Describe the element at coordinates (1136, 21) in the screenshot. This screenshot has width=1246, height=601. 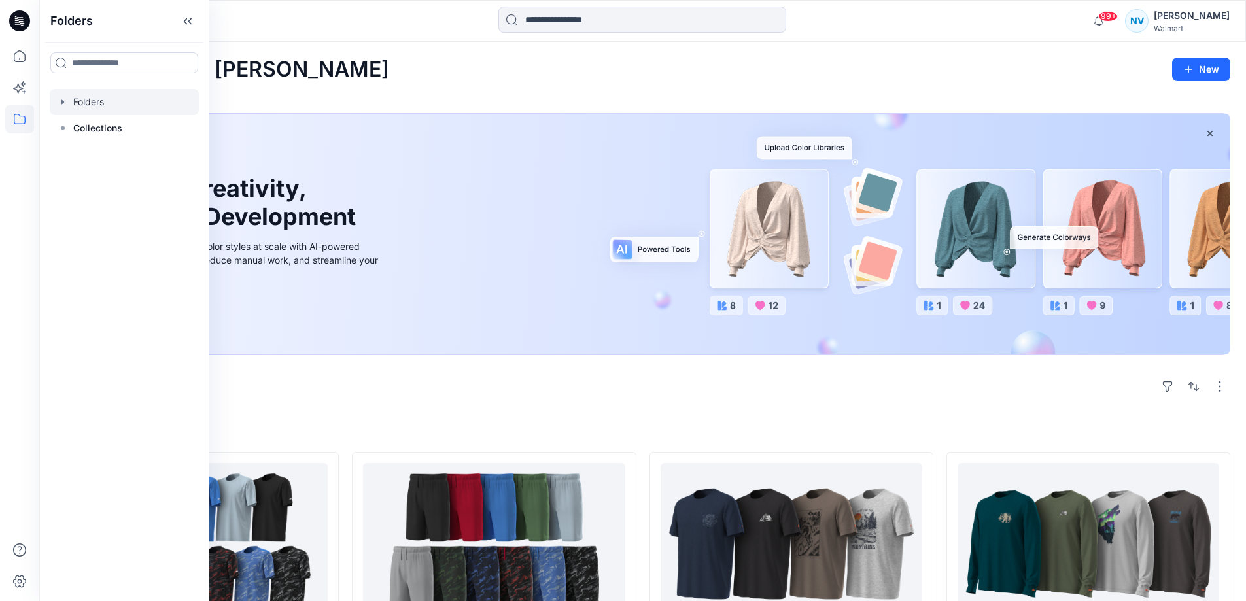
I see `div: NV` at that location.